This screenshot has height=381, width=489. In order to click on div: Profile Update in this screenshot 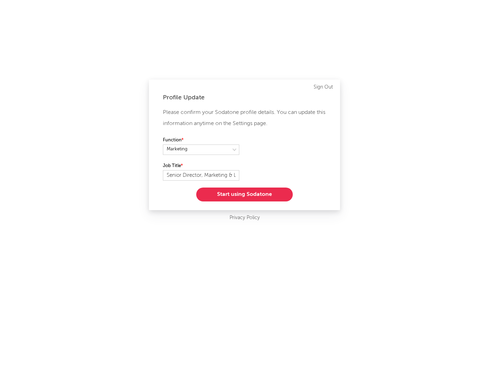, I will do `click(244, 98)`.